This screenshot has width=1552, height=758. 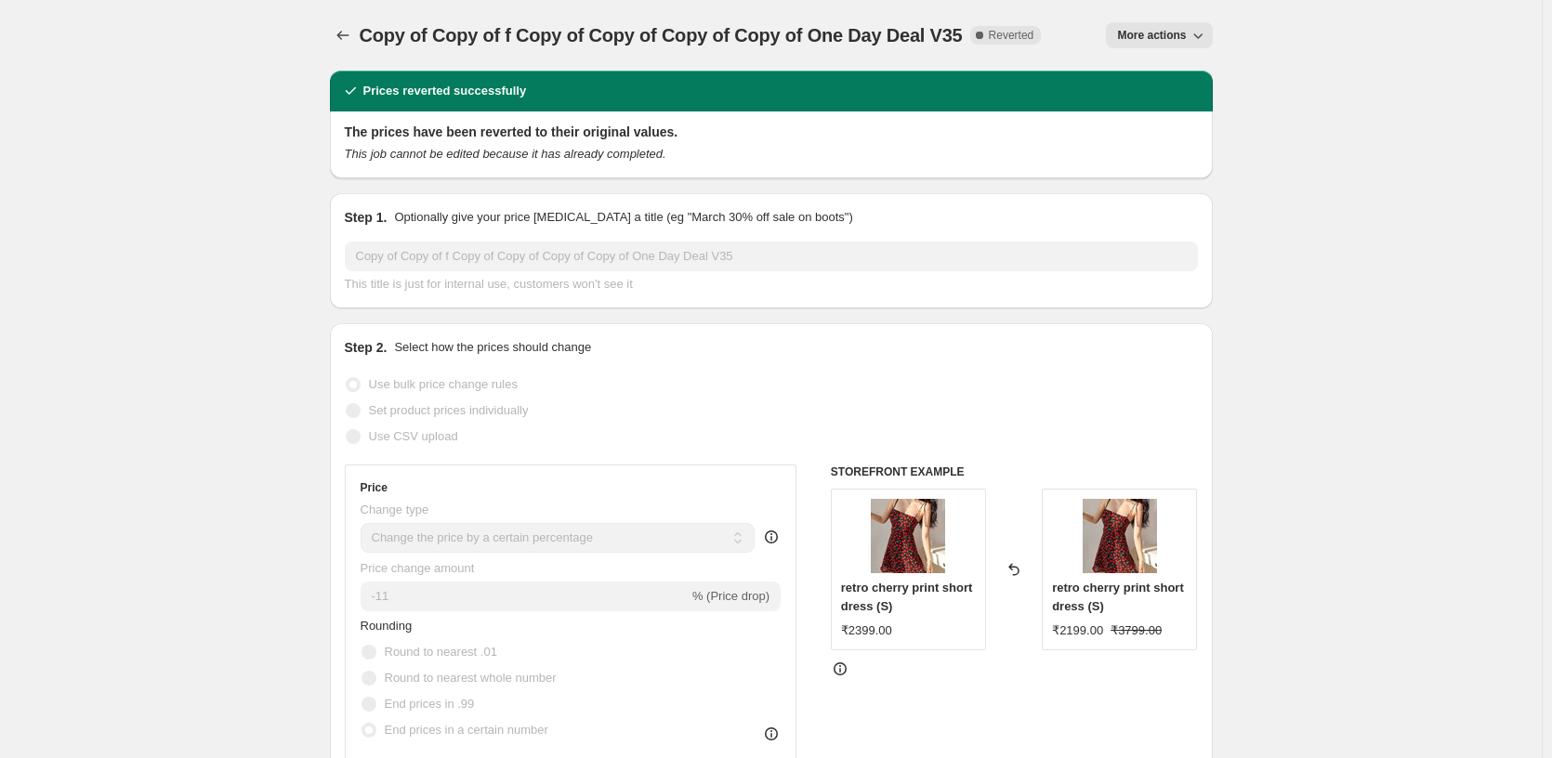 I want to click on h3: Price, so click(x=374, y=488).